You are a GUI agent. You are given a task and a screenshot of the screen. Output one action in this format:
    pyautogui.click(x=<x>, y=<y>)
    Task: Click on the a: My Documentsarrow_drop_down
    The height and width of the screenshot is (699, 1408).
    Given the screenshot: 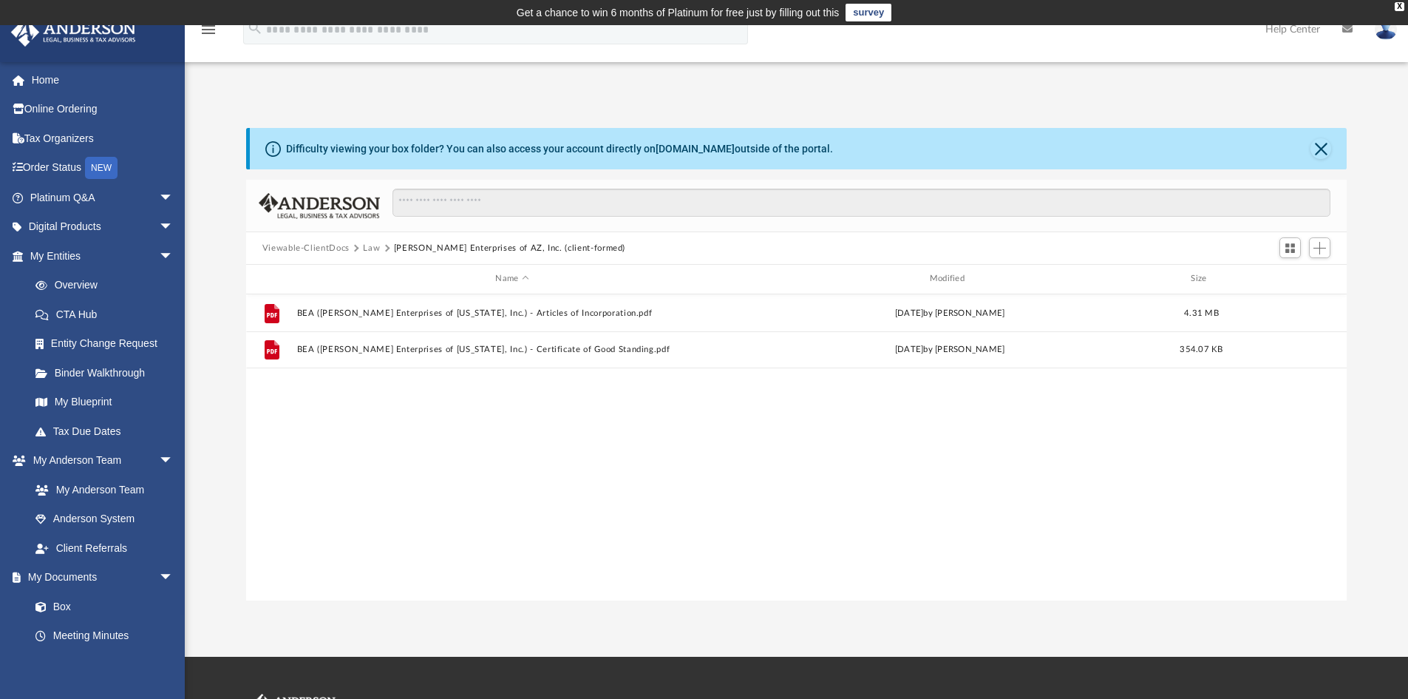 What is the action you would take?
    pyautogui.click(x=99, y=577)
    